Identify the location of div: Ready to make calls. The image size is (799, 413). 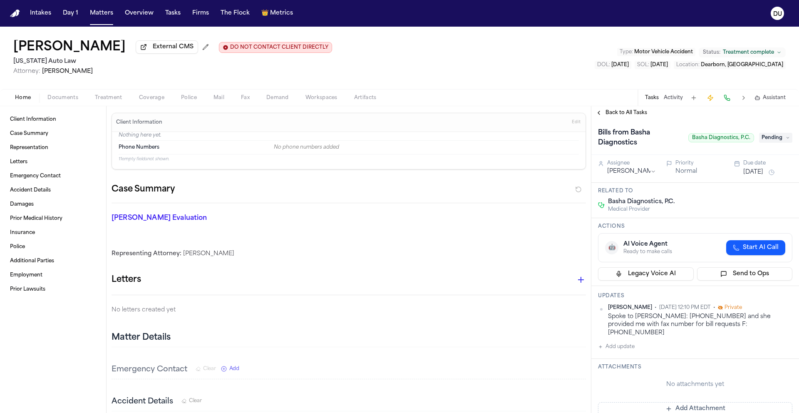
(648, 252).